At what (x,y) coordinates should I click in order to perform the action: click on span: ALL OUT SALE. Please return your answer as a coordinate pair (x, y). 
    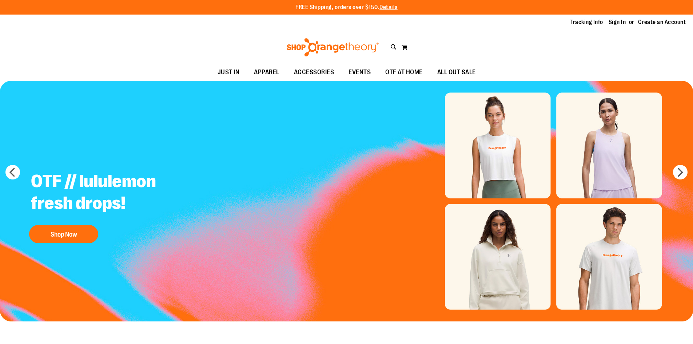
    Looking at the image, I should click on (456, 72).